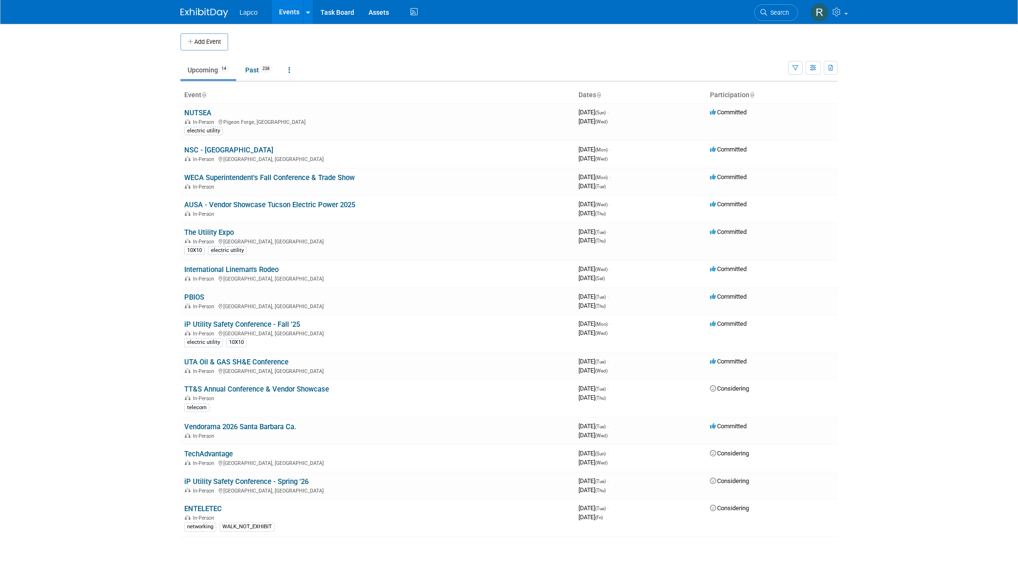 This screenshot has height=564, width=1018. Describe the element at coordinates (600, 278) in the screenshot. I see `span: (Sat)` at that location.